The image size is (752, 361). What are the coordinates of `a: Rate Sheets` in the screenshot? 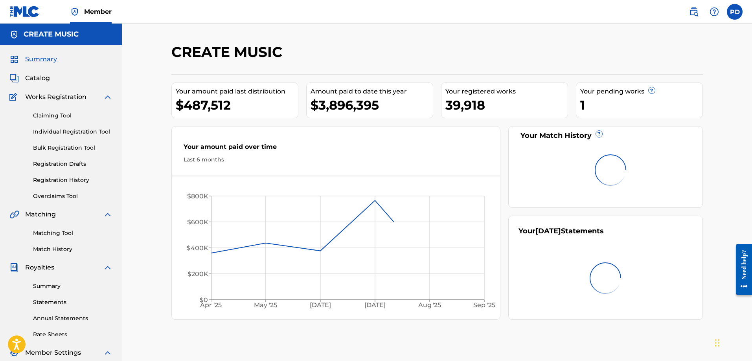 It's located at (73, 335).